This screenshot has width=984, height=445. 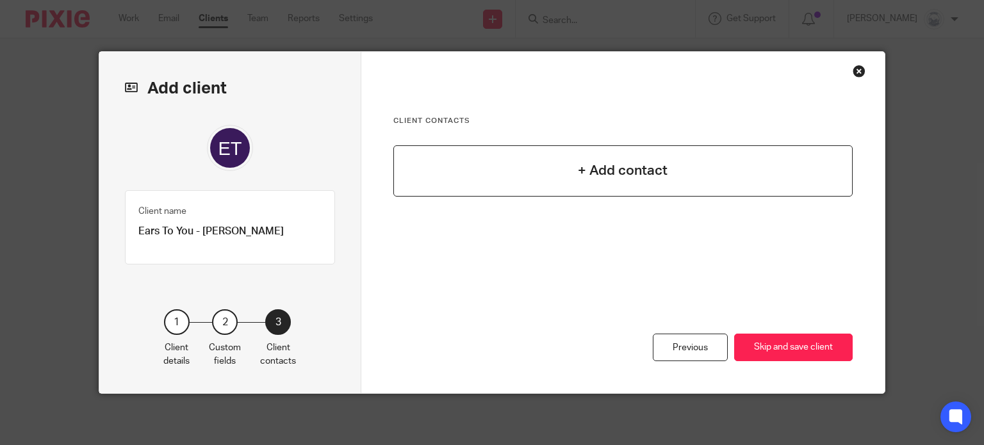 What do you see at coordinates (225, 354) in the screenshot?
I see `p: Custom fields` at bounding box center [225, 354].